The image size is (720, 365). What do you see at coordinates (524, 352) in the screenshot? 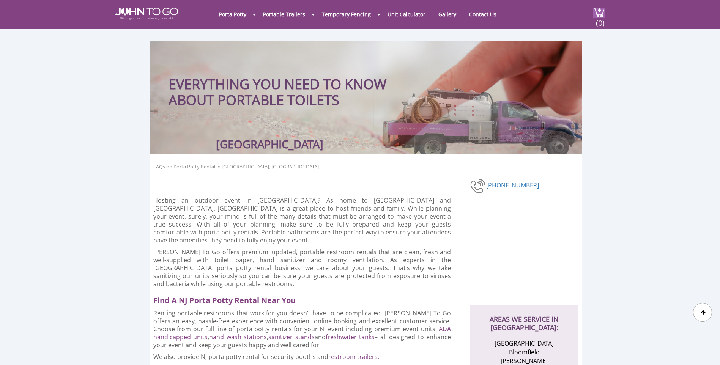
I see `li: Bloomfield` at bounding box center [524, 352].